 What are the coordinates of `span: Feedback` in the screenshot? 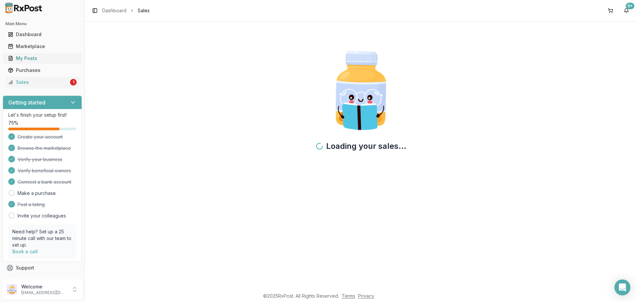 It's located at (27, 280).